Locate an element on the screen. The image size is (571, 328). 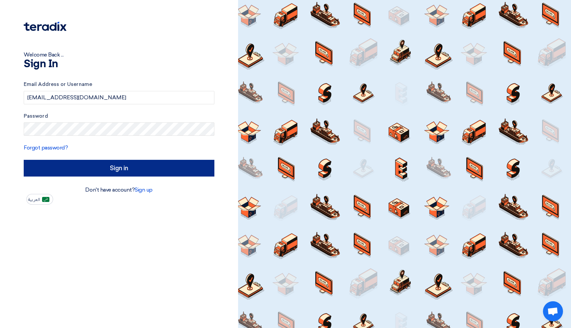
span: العربية is located at coordinates (34, 199).